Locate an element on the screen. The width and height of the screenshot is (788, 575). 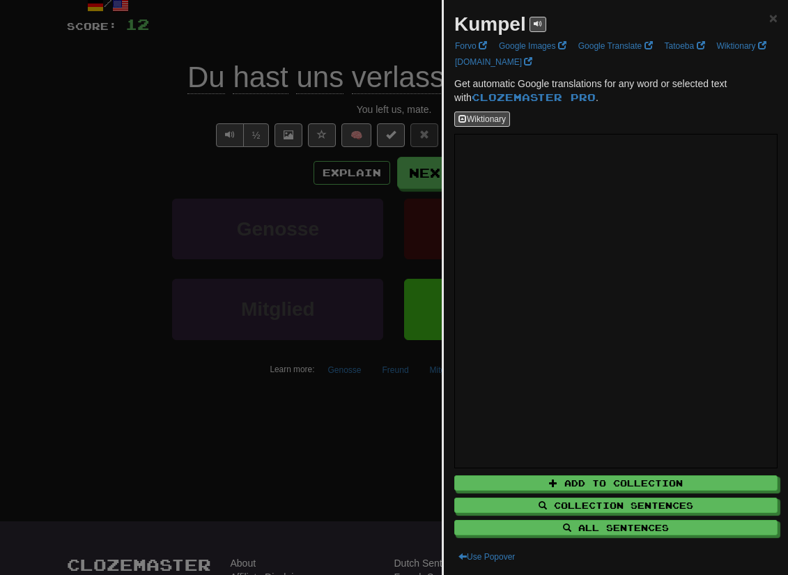
strong: Kumpel is located at coordinates (490, 24).